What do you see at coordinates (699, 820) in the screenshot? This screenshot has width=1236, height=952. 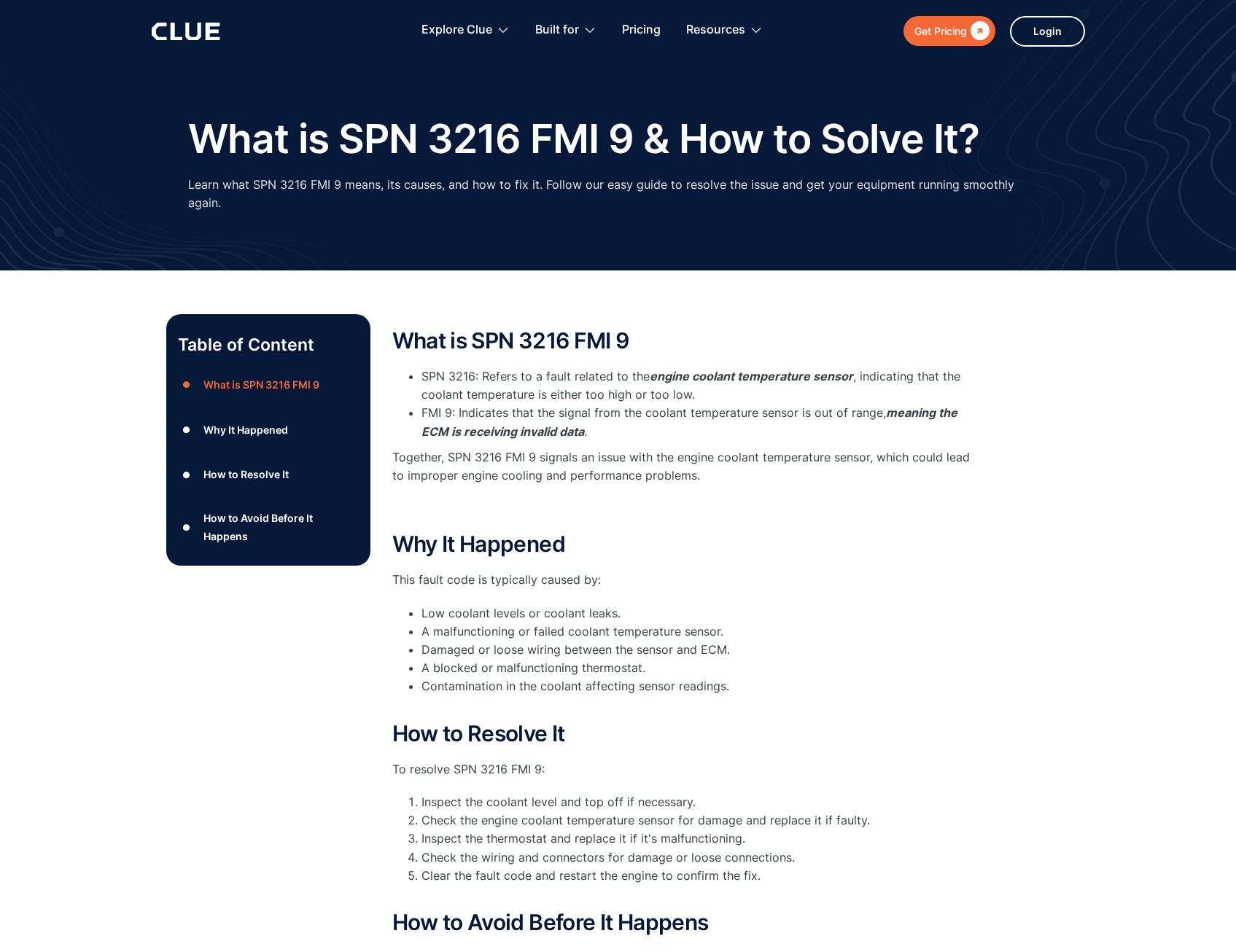 I see `li: Check the engine coolant temperature sensor for damage and replace it if faulty.` at bounding box center [699, 820].